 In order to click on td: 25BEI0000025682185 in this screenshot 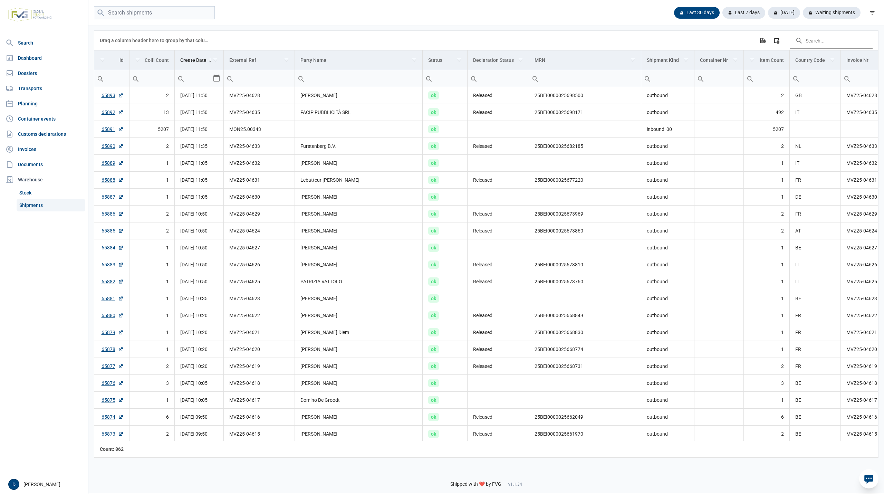, I will do `click(585, 146)`.